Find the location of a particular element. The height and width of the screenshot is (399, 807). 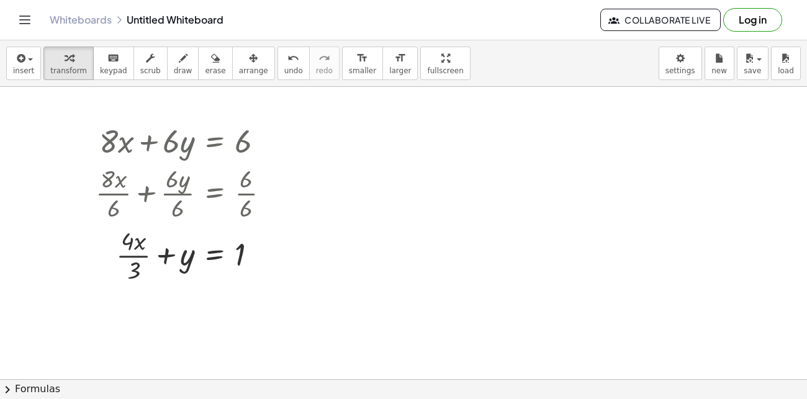

span: insert is located at coordinates (24, 71).